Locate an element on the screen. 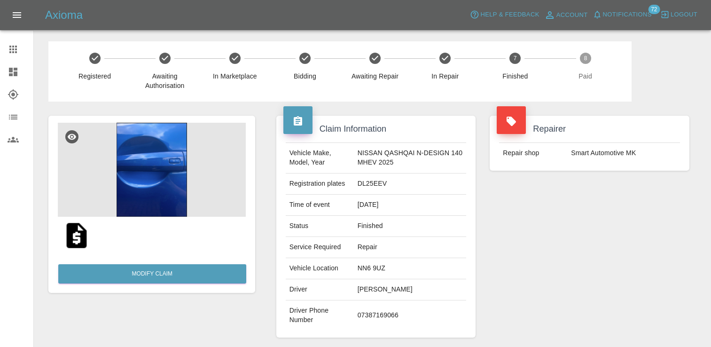 This screenshot has width=711, height=347. img: original/767b59a6-a23e-428f-be4f-0ba1bfb66cf1 is located at coordinates (77, 235).